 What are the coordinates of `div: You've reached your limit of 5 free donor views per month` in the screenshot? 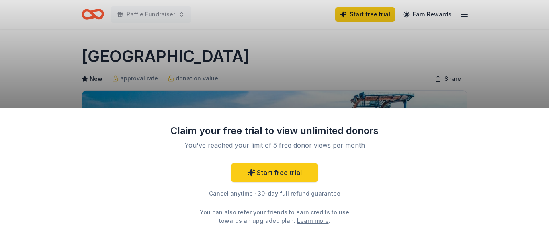 It's located at (274, 145).